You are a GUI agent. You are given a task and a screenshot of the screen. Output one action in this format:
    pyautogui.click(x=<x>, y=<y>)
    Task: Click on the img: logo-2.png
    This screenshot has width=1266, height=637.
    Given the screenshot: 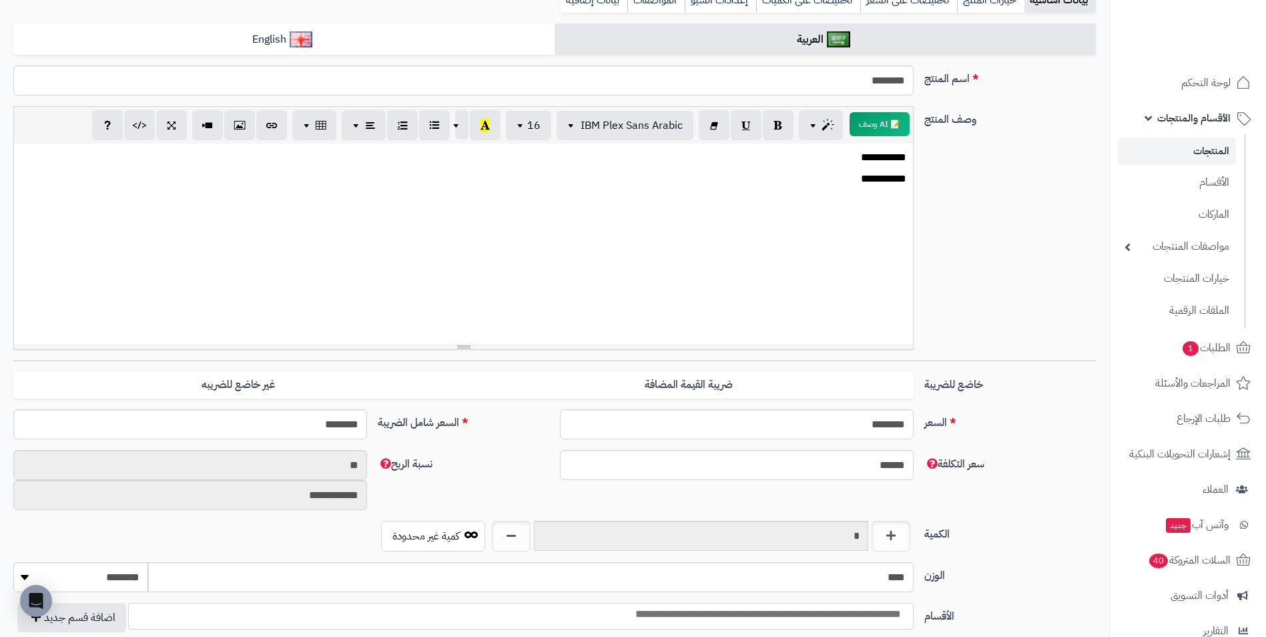 What is the action you would take?
    pyautogui.click(x=1214, y=51)
    